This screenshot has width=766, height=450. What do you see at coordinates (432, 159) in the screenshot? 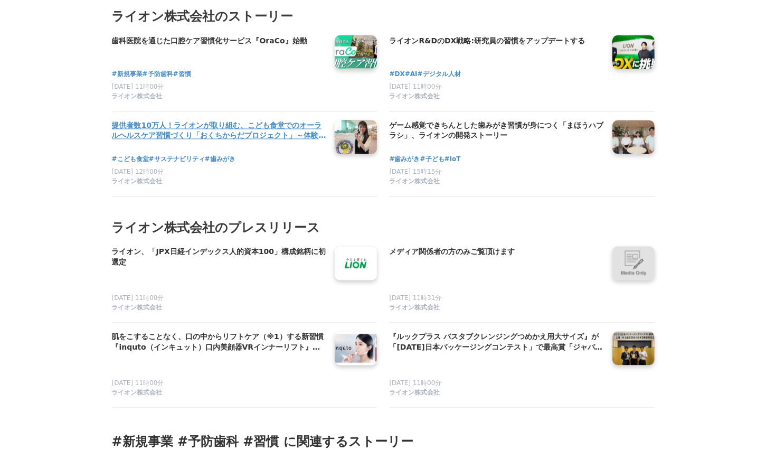
I see `span: #子ども` at bounding box center [432, 159].